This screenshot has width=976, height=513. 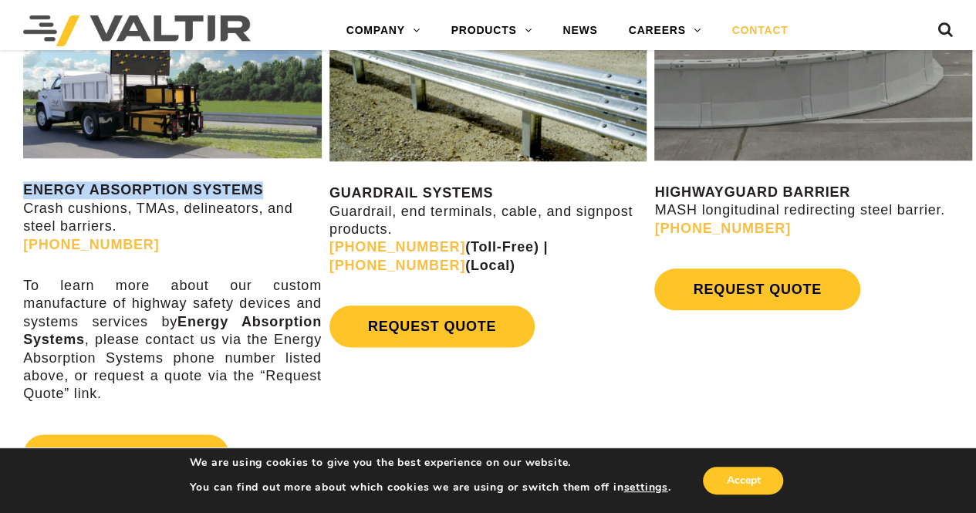 What do you see at coordinates (813, 211) in the screenshot?
I see `p: MASH longitudinal redirecting steel barrier.` at bounding box center [813, 211].